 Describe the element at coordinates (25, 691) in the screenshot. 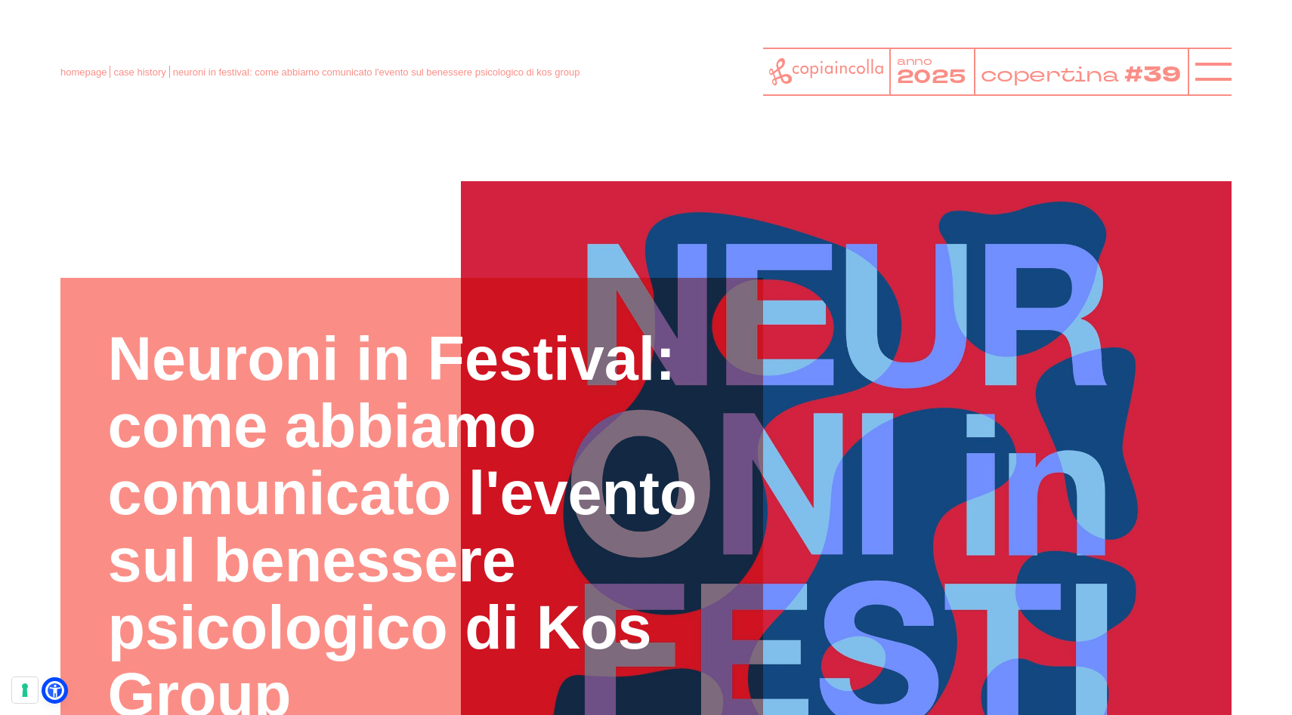

I see `button: Le tue preferenze relative al consenso per le tecnologie di tracciamento` at that location.